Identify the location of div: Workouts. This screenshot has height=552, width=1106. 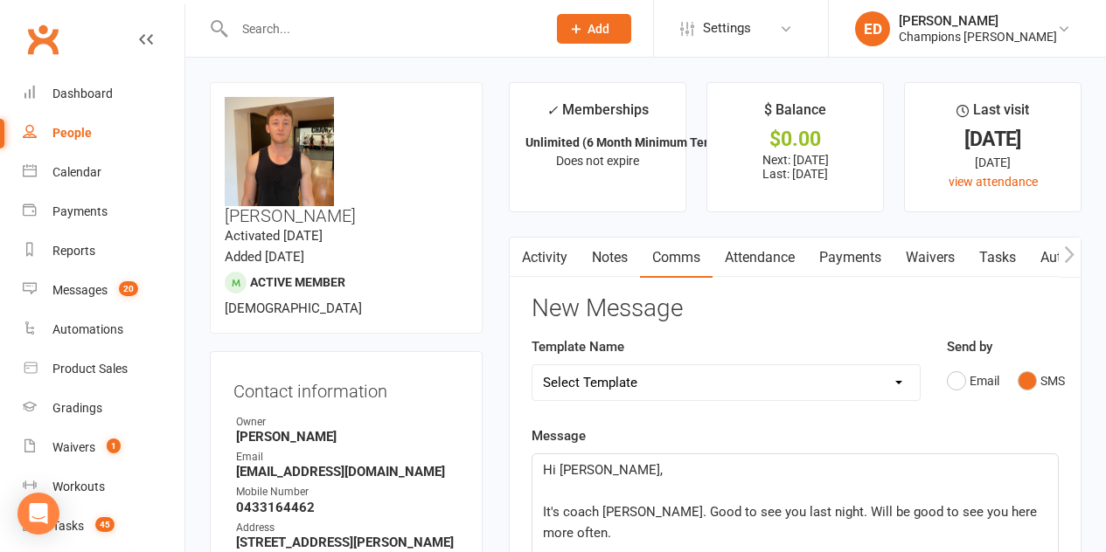
(79, 487).